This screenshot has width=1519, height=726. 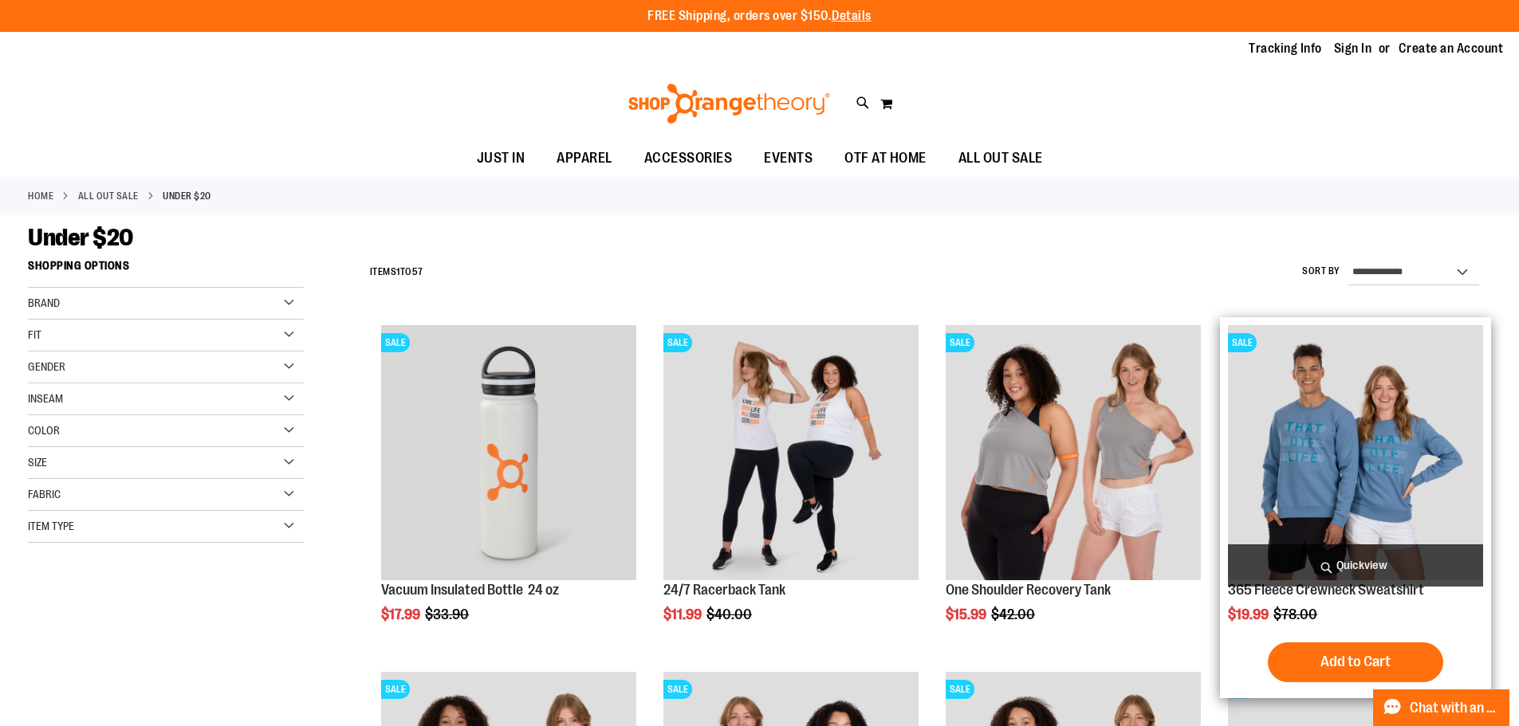 What do you see at coordinates (885, 158) in the screenshot?
I see `span: OTF AT HOME` at bounding box center [885, 158].